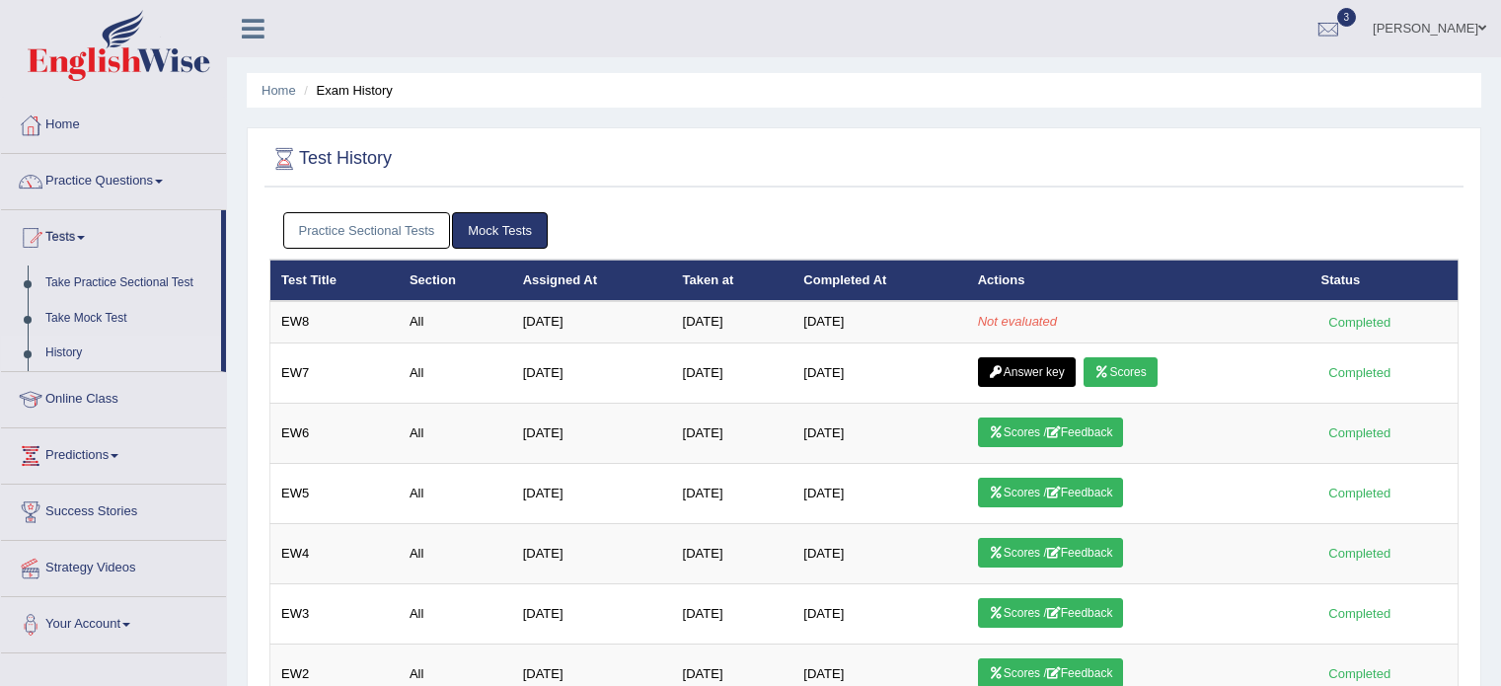 The height and width of the screenshot is (686, 1501). What do you see at coordinates (113, 565) in the screenshot?
I see `a: Strategy Videos` at bounding box center [113, 565].